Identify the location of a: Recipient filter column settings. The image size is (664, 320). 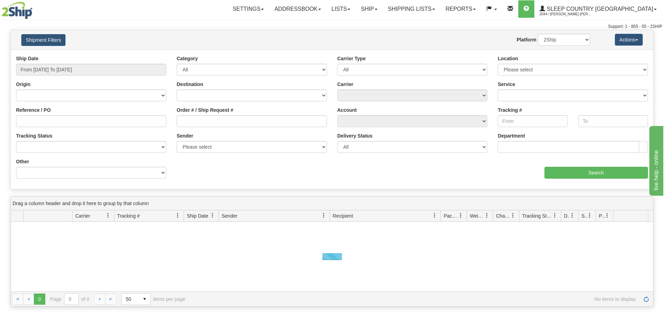
(435, 216).